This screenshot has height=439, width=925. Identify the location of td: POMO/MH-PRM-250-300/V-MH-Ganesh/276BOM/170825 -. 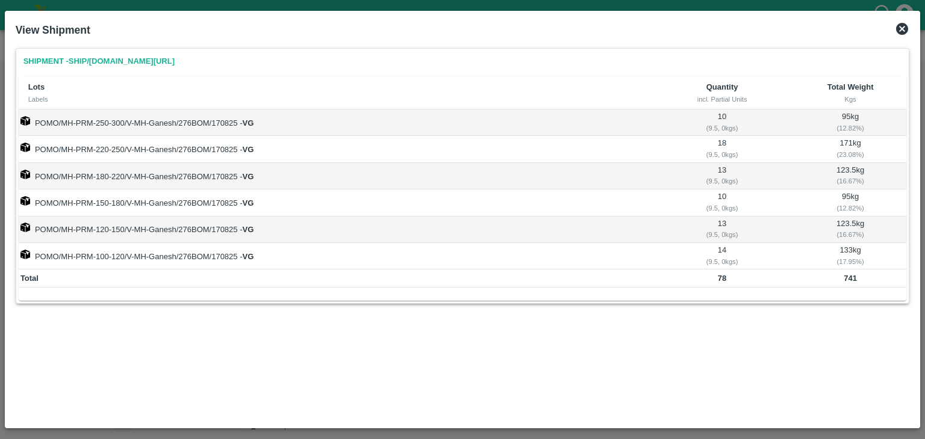
(334, 123).